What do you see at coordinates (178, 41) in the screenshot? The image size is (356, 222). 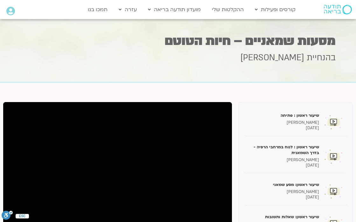 I see `h1: מסעות שמאניים – חיות הטוטם` at bounding box center [178, 41].